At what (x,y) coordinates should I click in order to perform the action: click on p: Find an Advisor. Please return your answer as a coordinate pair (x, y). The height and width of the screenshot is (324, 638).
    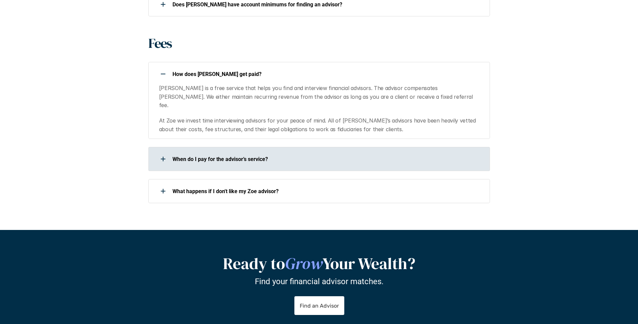
    Looking at the image, I should click on (319, 306).